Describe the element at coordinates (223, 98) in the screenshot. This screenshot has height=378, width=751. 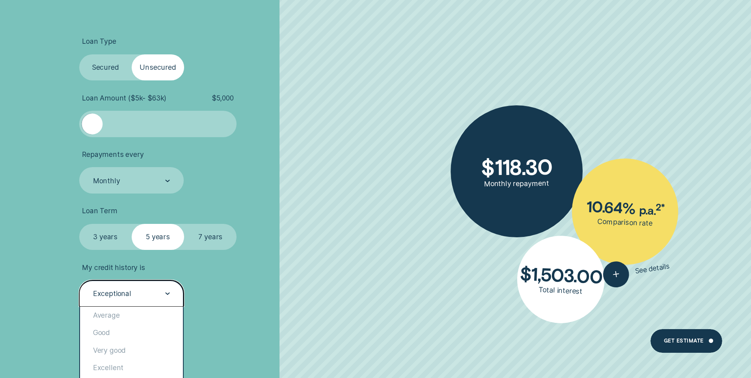
I see `span: $ 5,000` at that location.